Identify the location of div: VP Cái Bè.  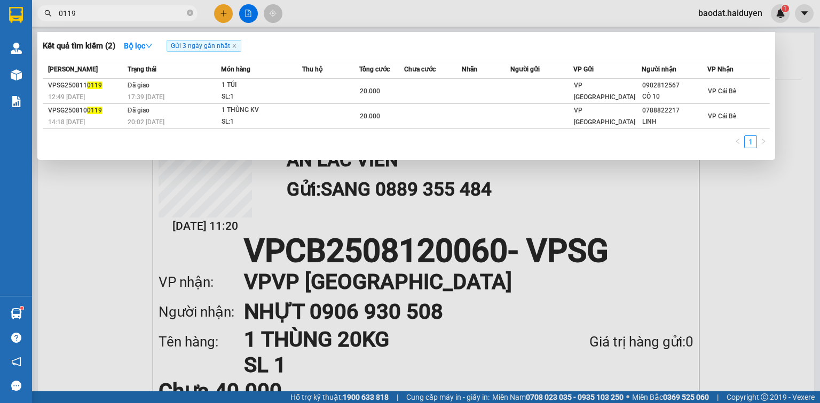
(46, 15).